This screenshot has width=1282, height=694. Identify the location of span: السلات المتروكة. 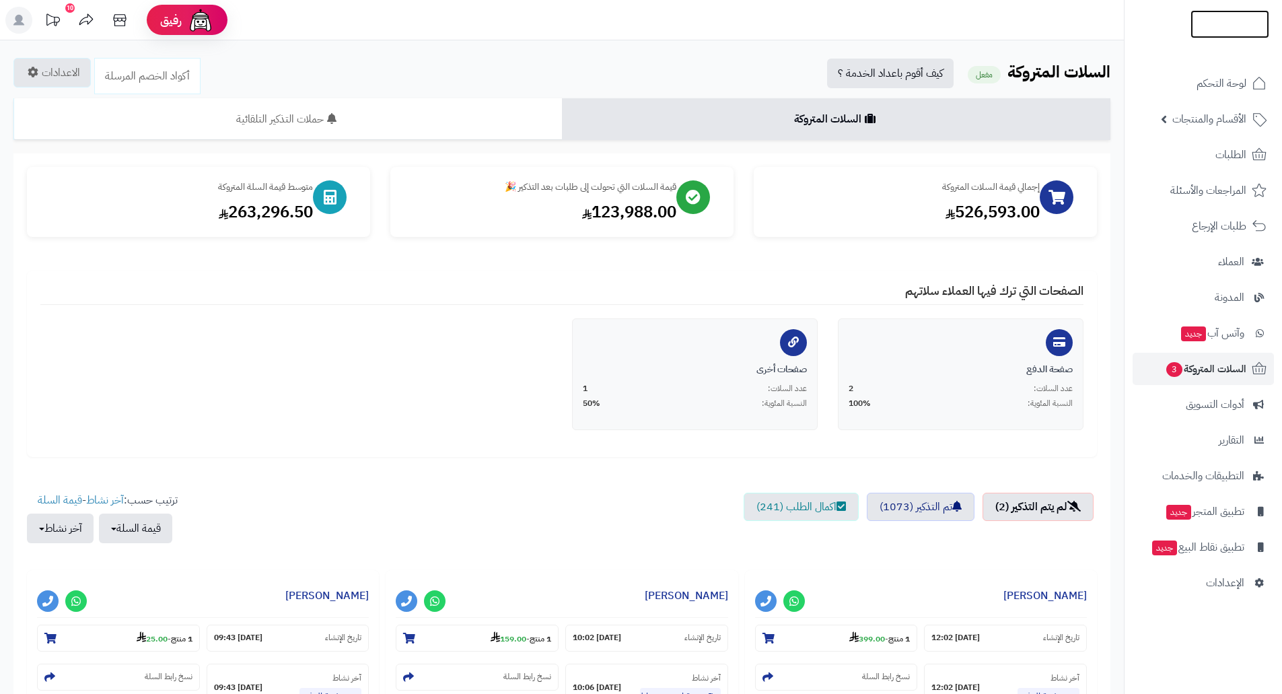
(1205, 369).